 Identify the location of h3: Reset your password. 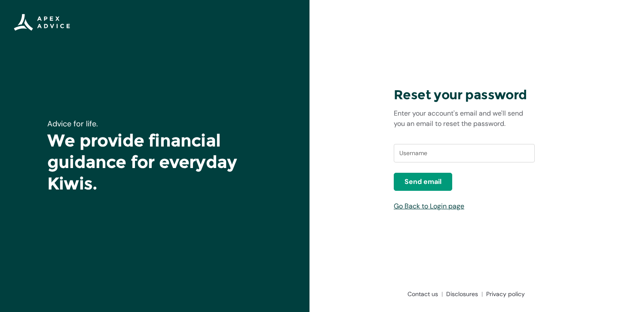
(464, 95).